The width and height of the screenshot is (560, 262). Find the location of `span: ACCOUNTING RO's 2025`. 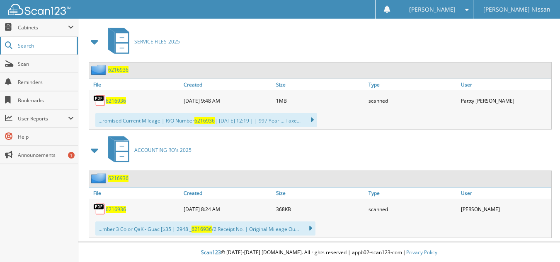

span: ACCOUNTING RO's 2025 is located at coordinates (163, 150).